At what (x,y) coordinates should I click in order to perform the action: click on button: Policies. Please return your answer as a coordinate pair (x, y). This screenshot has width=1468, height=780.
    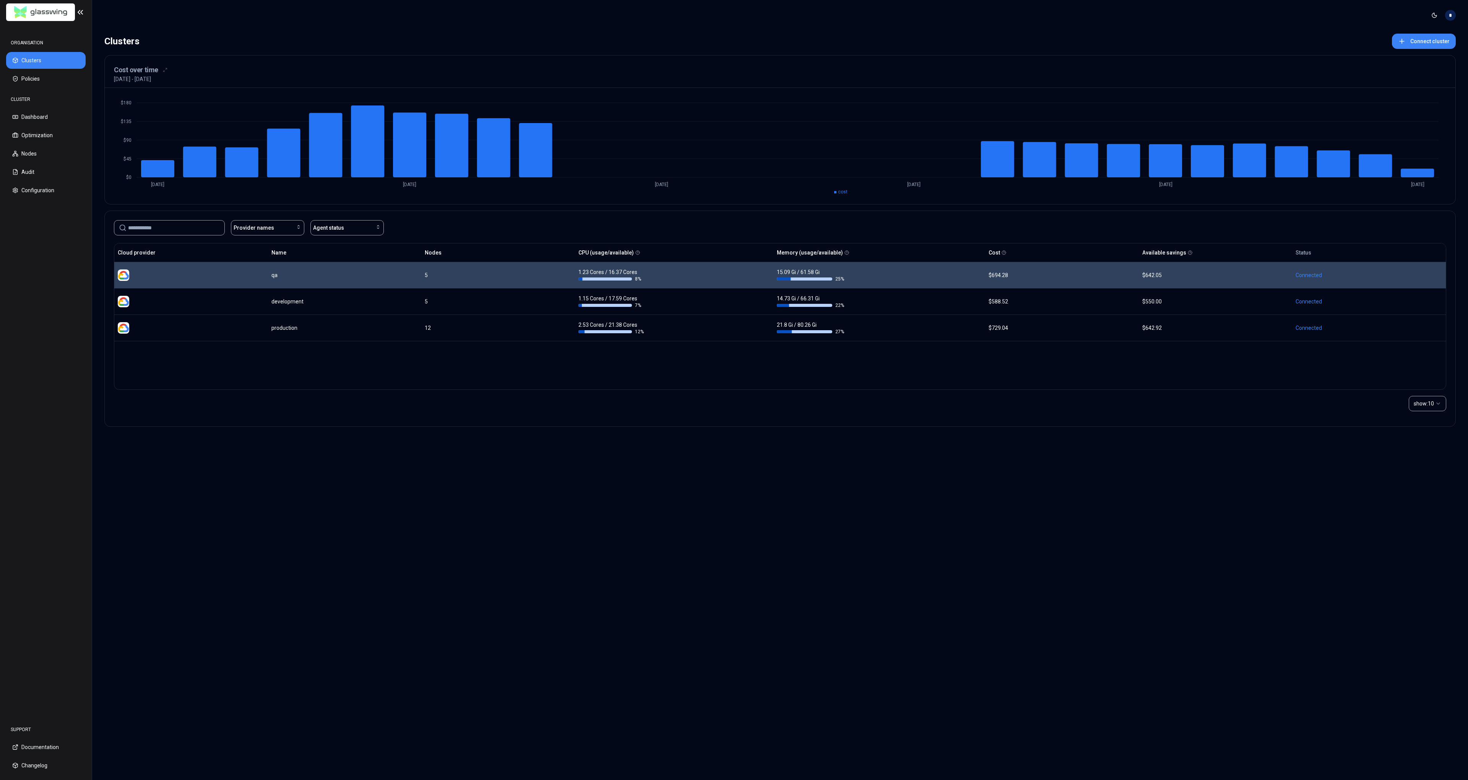
    Looking at the image, I should click on (46, 79).